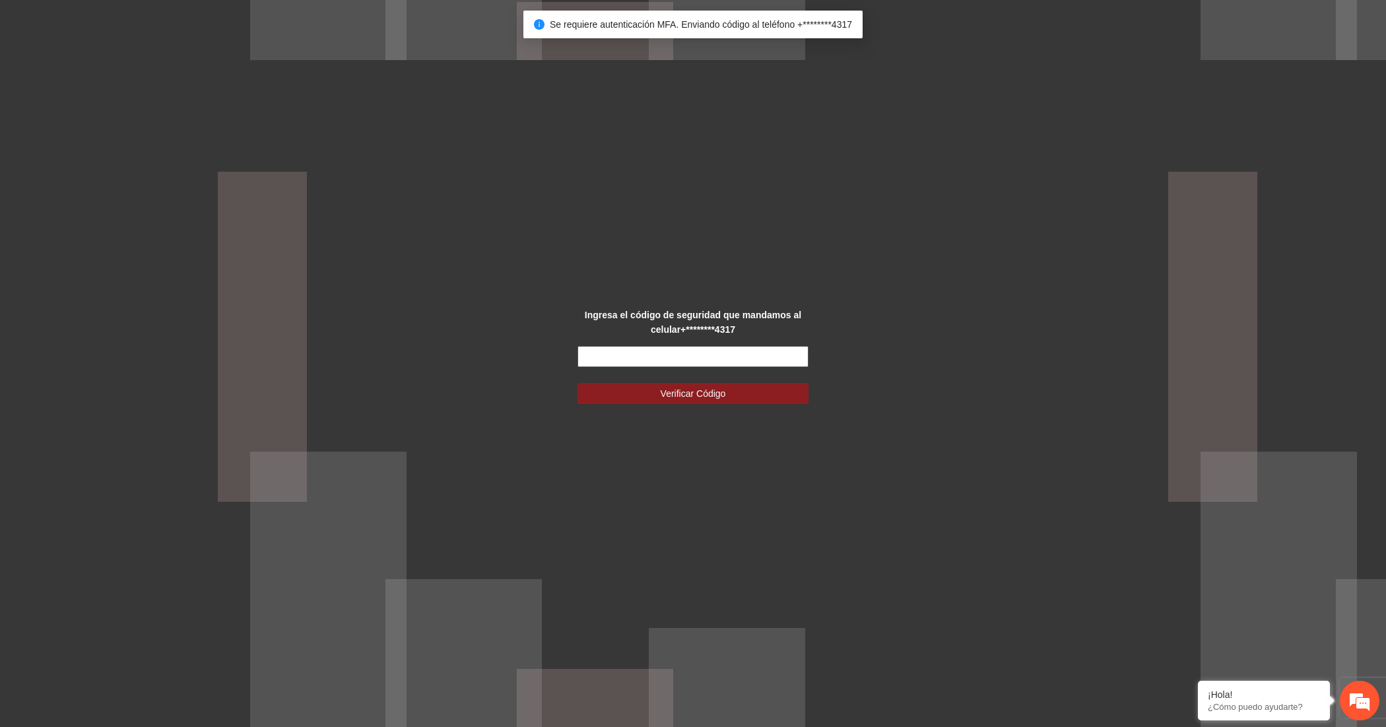 This screenshot has height=727, width=1386. I want to click on div: ¡Hola!, so click(1264, 694).